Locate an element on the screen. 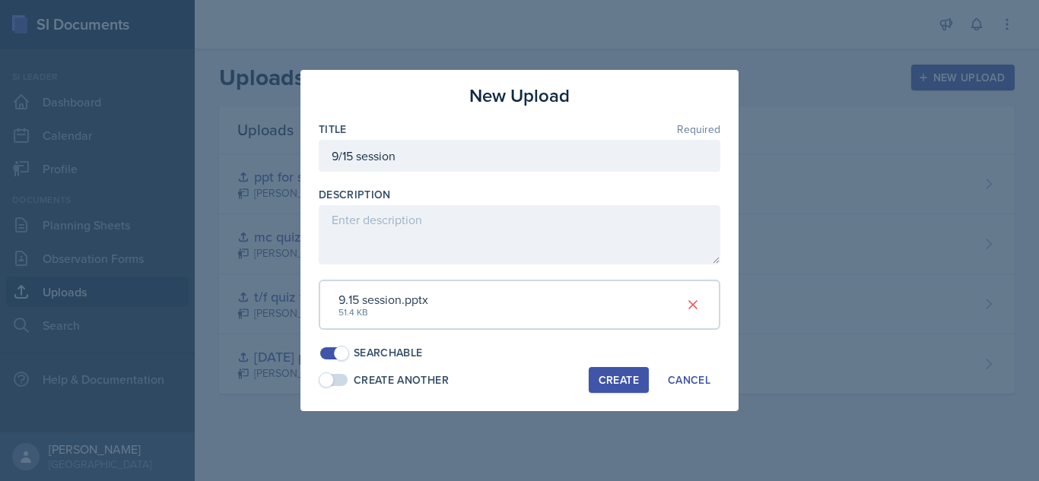 Image resolution: width=1039 pixels, height=481 pixels. div: 9.15 session.pptx is located at coordinates (383, 300).